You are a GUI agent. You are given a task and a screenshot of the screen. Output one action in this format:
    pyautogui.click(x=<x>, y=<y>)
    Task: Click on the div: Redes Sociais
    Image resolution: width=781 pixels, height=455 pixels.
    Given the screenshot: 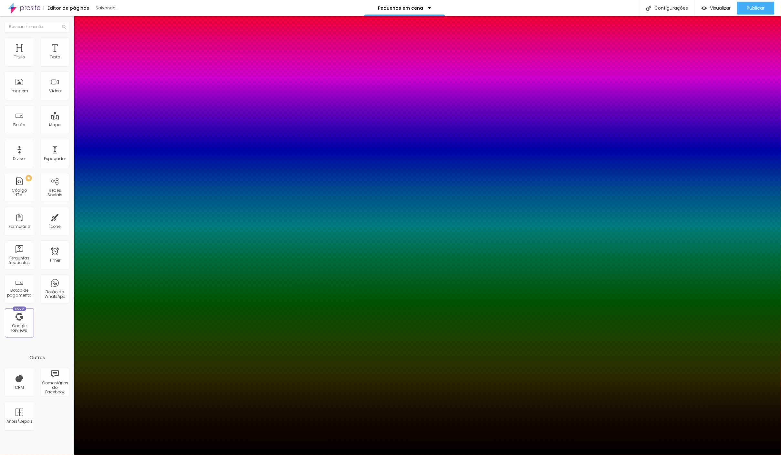 What is the action you would take?
    pyautogui.click(x=55, y=193)
    